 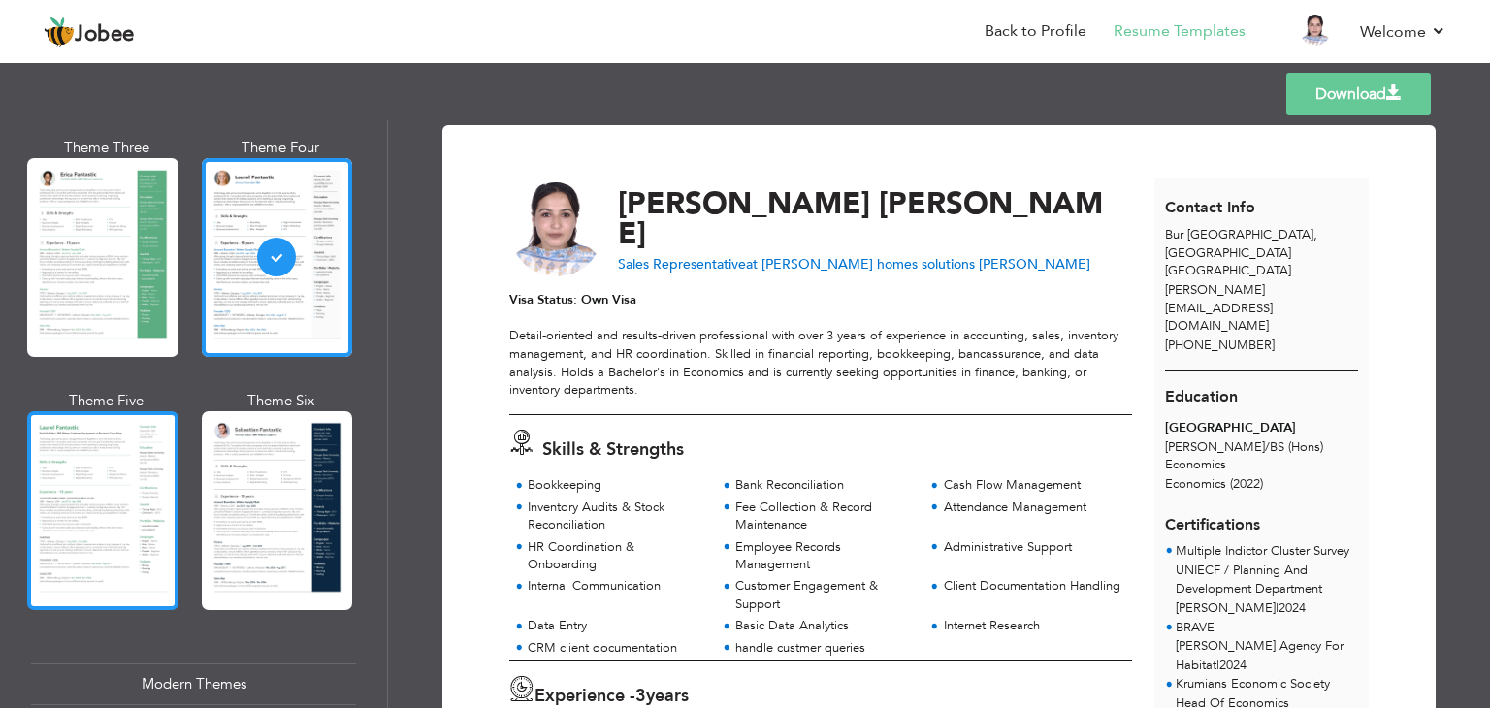 What do you see at coordinates (640, 695) in the screenshot?
I see `span: 3` at bounding box center [640, 695].